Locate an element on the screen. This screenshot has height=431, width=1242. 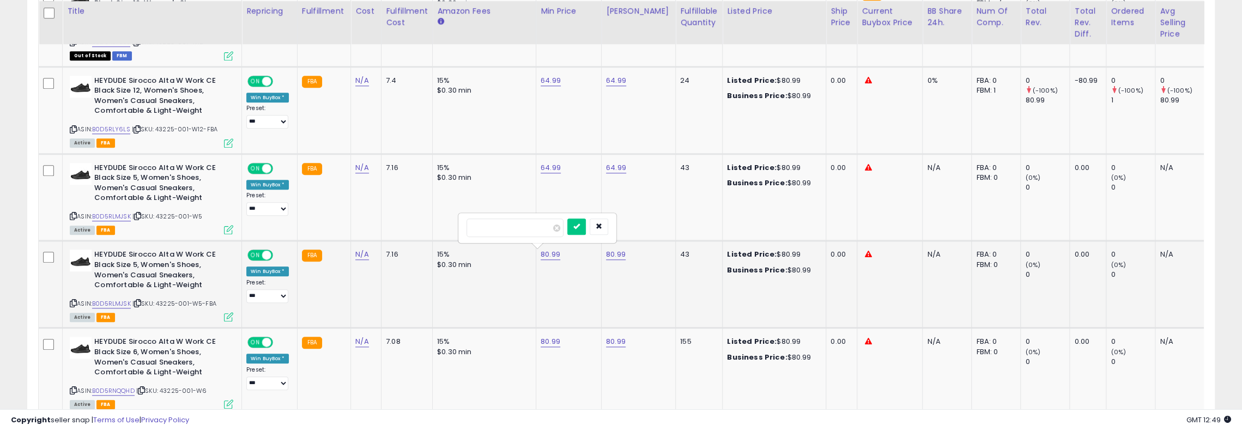
div: Cost is located at coordinates (366, 11).